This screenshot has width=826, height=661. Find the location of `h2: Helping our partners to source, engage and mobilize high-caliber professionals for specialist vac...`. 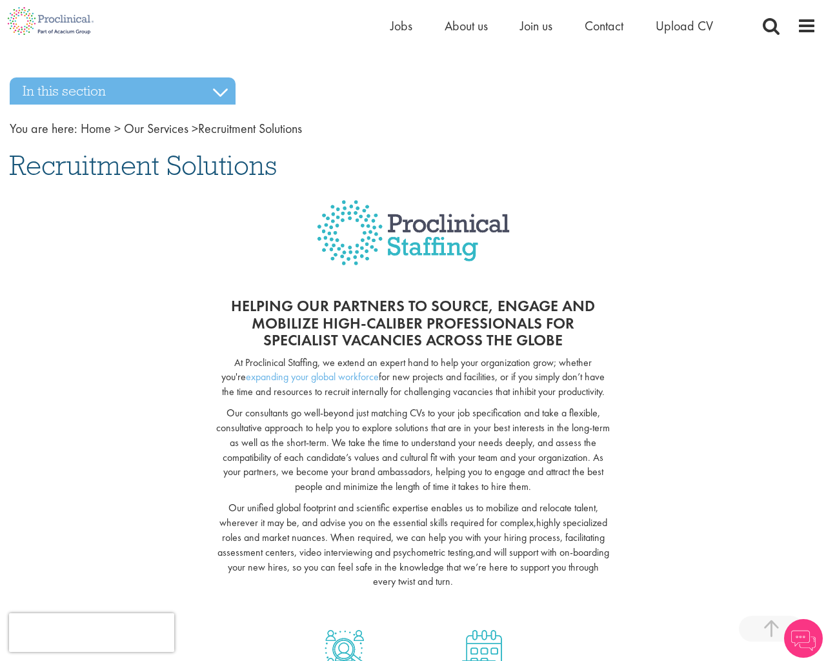

h2: Helping our partners to source, engage and mobilize high-caliber professionals for specialist vac... is located at coordinates (413, 323).